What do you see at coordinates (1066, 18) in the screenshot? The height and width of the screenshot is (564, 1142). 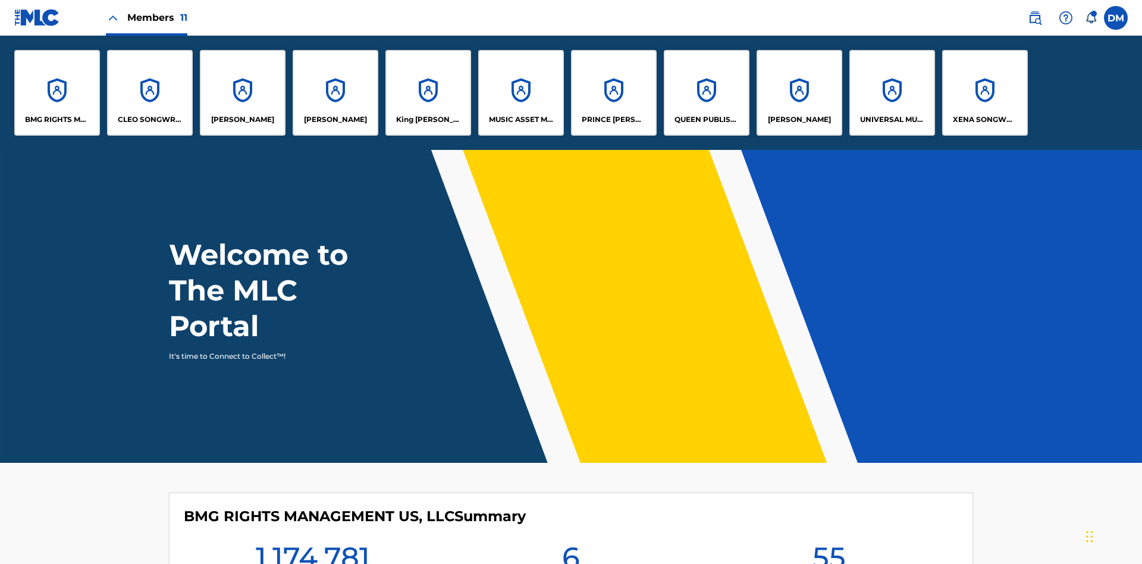 I see `img: help` at bounding box center [1066, 18].